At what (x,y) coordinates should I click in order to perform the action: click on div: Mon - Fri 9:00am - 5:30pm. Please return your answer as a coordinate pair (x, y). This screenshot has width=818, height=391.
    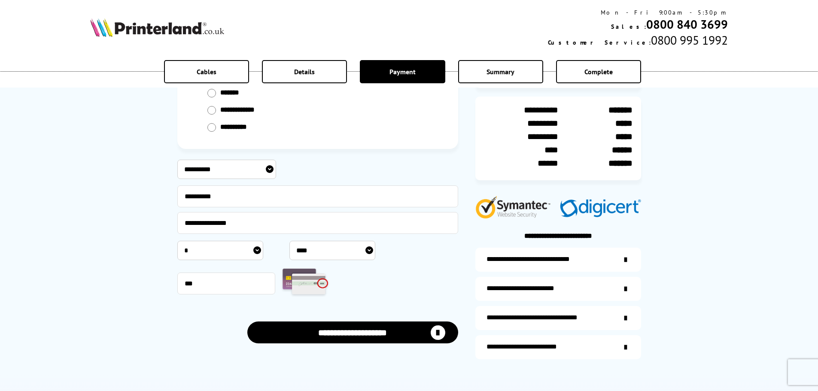
    Looking at the image, I should click on (637, 12).